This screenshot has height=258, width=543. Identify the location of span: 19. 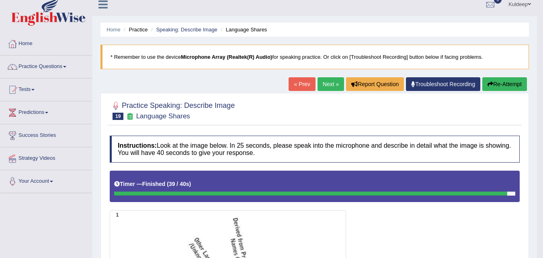
(118, 116).